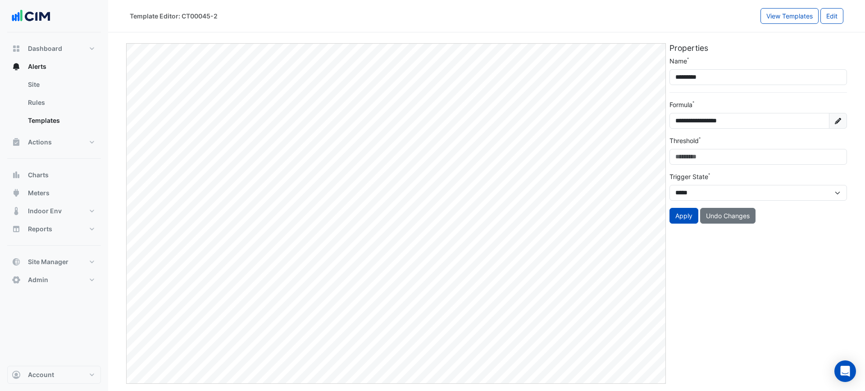 The width and height of the screenshot is (865, 391). I want to click on button: Charts, so click(54, 175).